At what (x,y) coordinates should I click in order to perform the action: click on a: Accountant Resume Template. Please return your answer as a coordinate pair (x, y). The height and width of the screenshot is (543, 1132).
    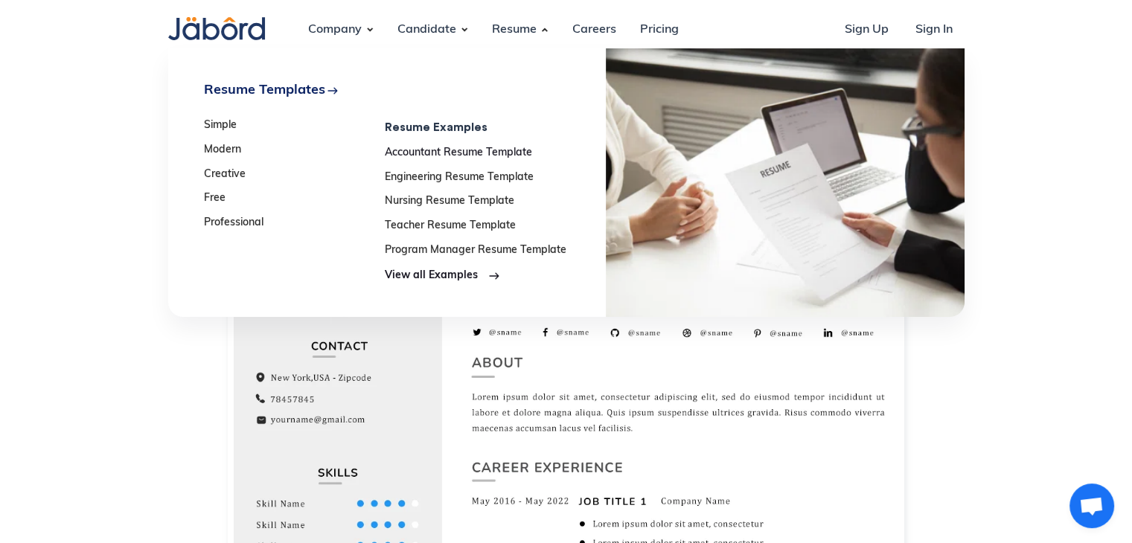
    Looking at the image, I should click on (475, 153).